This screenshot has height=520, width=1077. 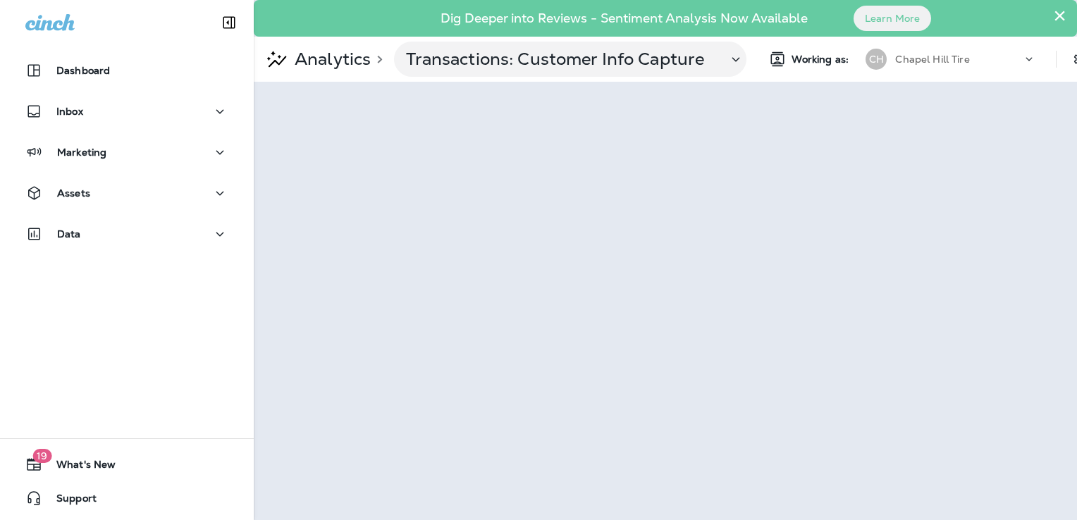 What do you see at coordinates (127, 193) in the screenshot?
I see `button: Assets` at bounding box center [127, 193].